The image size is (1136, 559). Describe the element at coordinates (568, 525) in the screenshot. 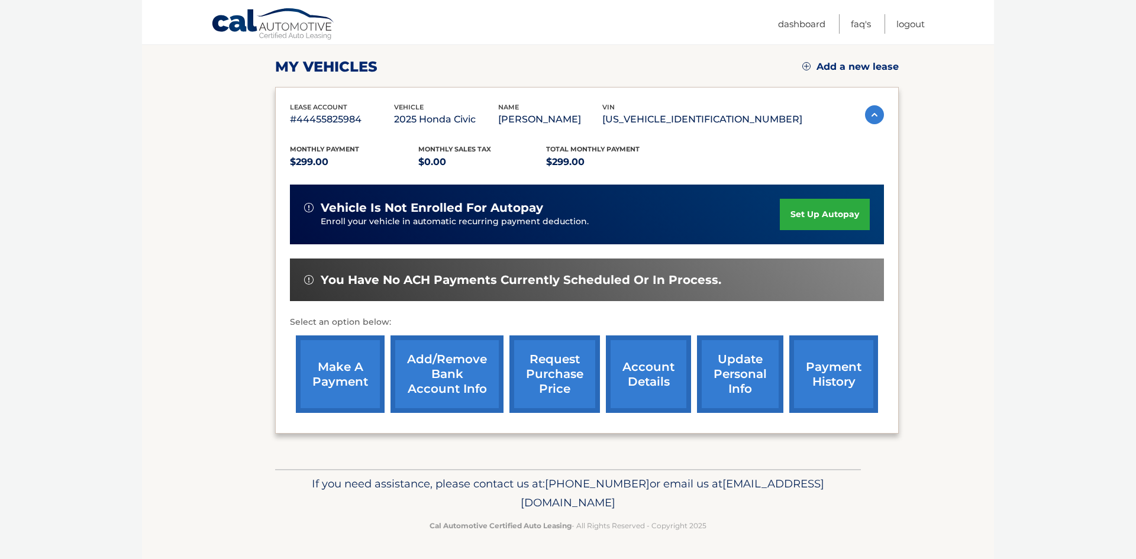

I see `p: - All Rights Reserved - Copyright 2025` at that location.